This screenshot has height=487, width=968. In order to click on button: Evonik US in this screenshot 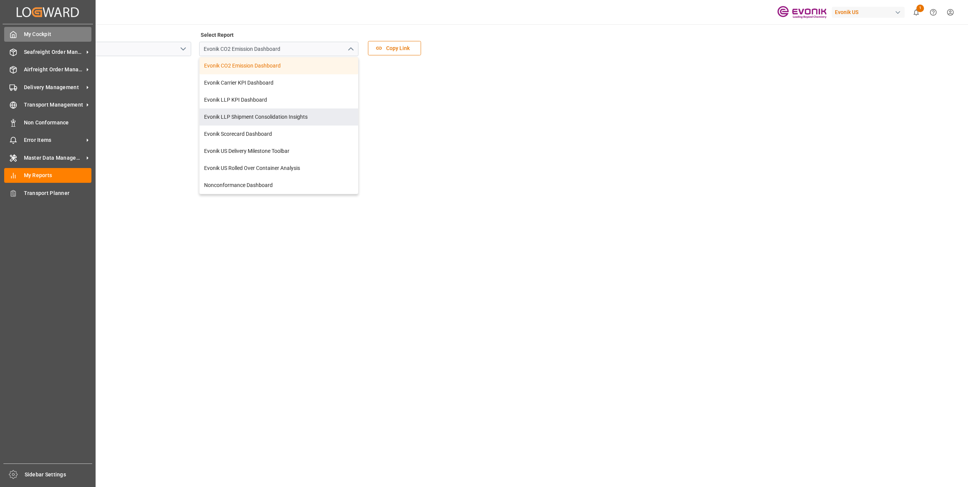, I will do `click(870, 12)`.